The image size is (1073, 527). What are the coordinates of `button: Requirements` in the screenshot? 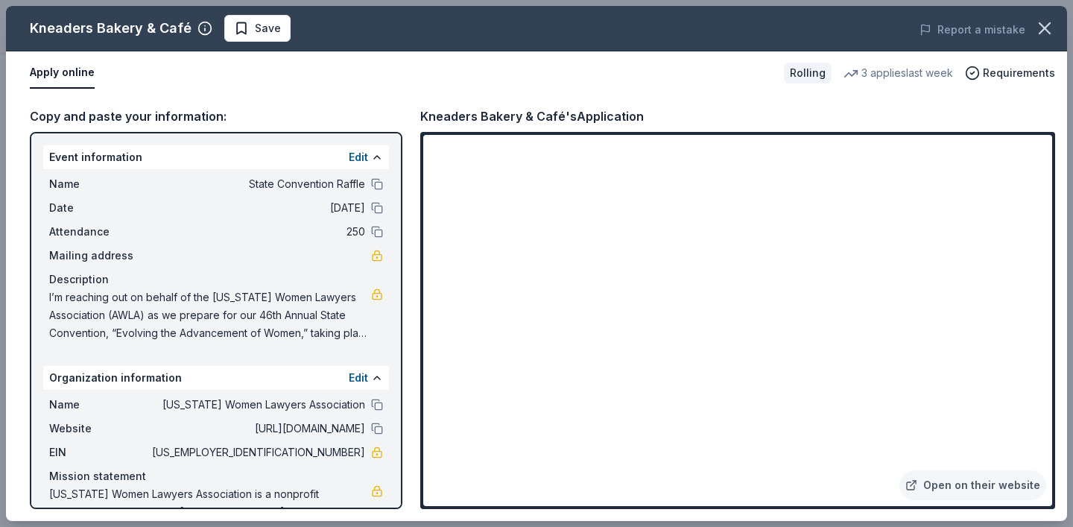 It's located at (1009, 73).